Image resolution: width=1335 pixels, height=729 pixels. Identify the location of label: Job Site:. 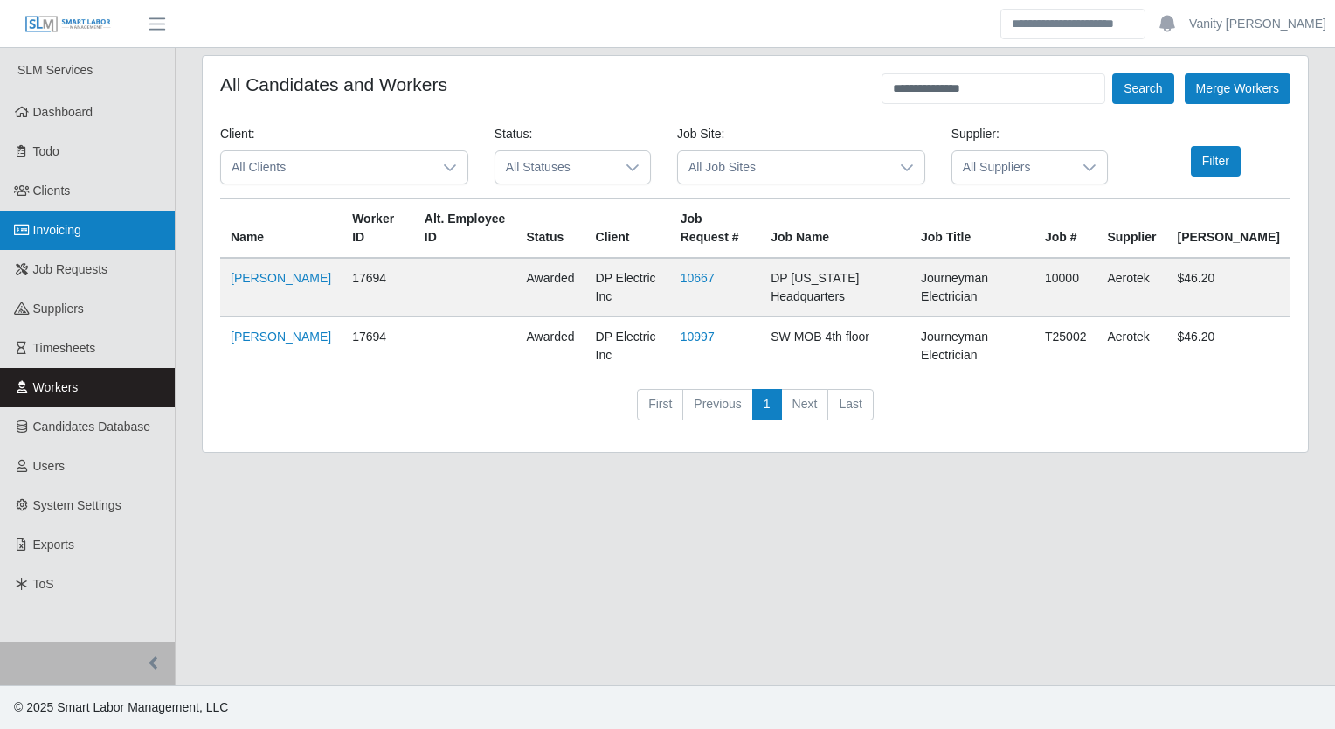
(701, 134).